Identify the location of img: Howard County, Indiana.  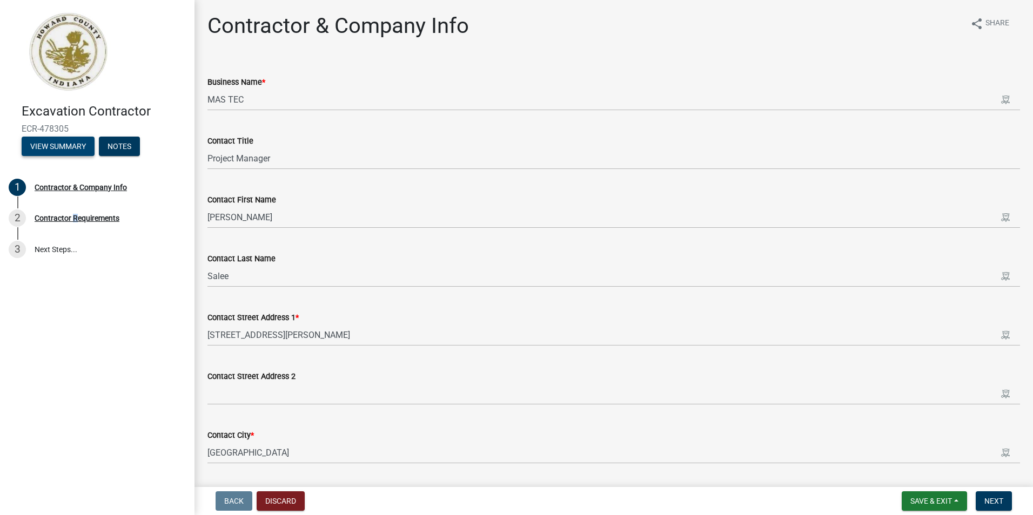
(68, 52).